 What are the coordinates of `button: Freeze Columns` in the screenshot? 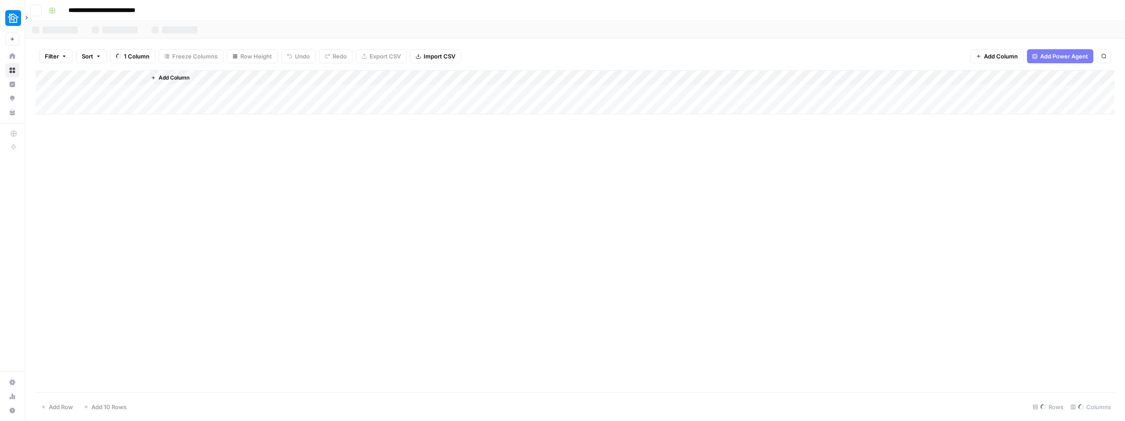 It's located at (191, 56).